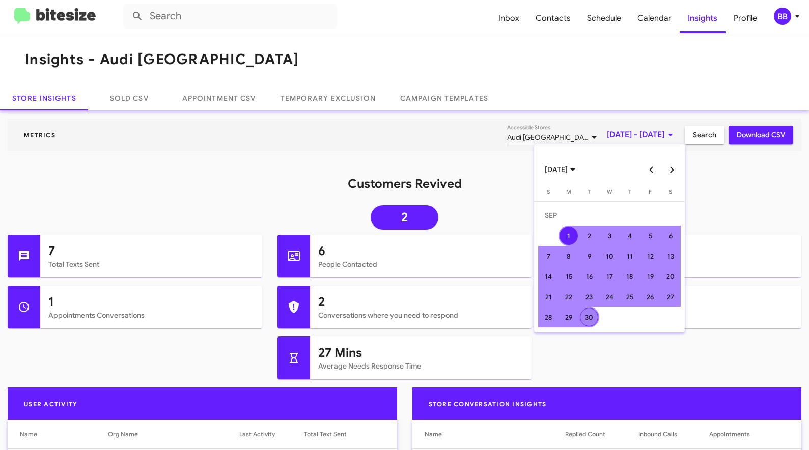  I want to click on td: September 18, 2025, so click(630, 277).